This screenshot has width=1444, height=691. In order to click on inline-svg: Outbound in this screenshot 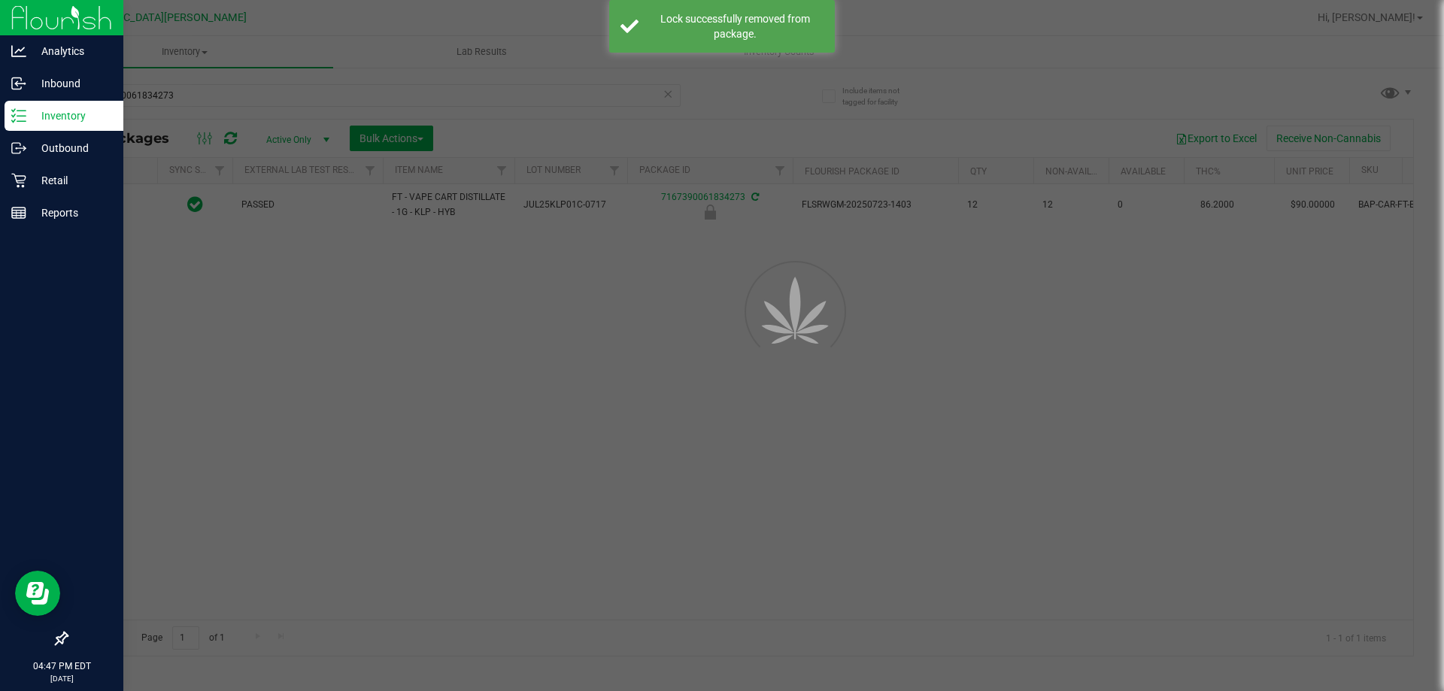, I will do `click(19, 148)`.